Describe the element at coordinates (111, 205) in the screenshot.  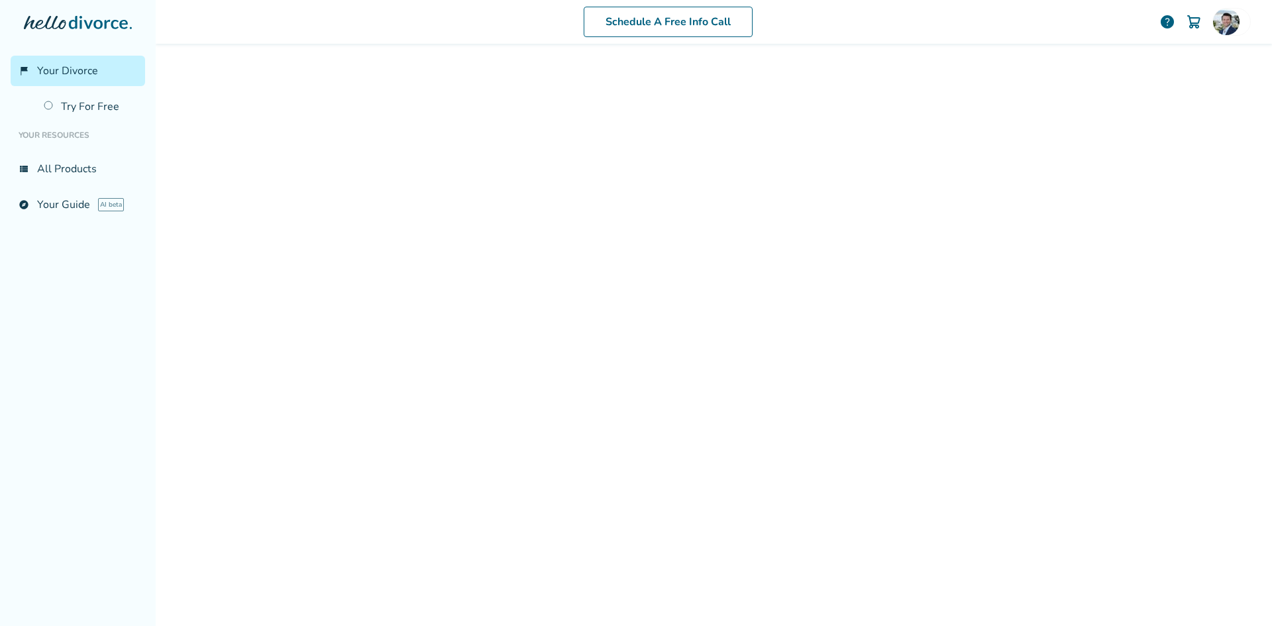
I see `span: AI beta` at that location.